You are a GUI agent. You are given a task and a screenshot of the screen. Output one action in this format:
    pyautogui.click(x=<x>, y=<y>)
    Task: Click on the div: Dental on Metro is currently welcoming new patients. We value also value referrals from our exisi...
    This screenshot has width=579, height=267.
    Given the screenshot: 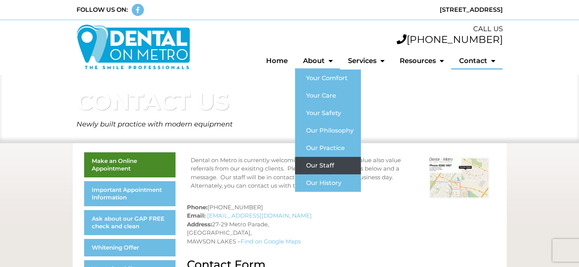 What is the action you would take?
    pyautogui.click(x=305, y=173)
    